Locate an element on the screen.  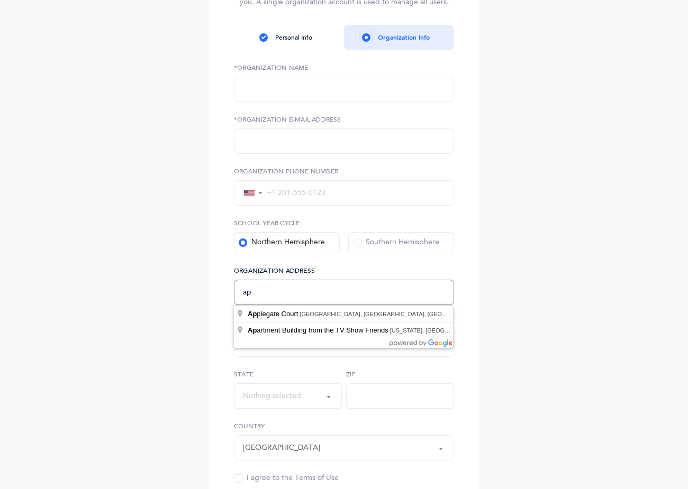
div: Organization Info is located at coordinates (404, 38).